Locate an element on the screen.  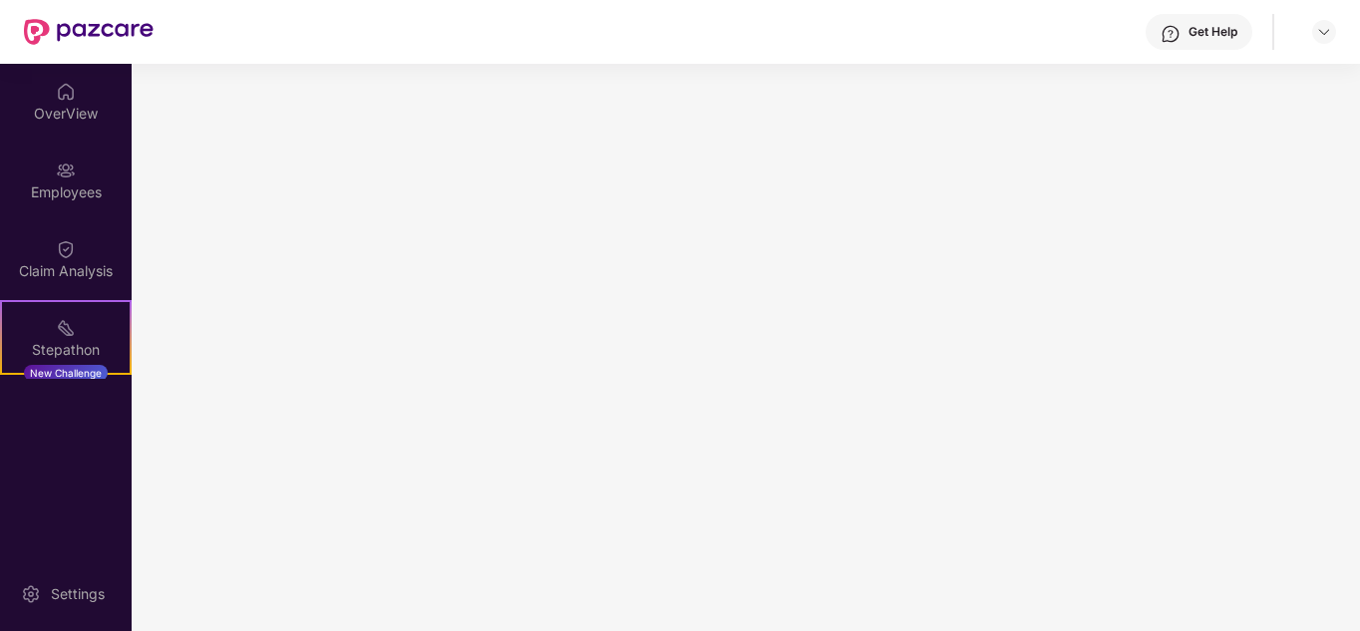
img: svg+xml;base64,PHN2ZyBpZD0iRHJvcGRvd24tMzJ4MzIiIHhtbG5zPSJodHRwOi8vd3d3LnczLm9yZy8yMDAwL3N2ZyIgd2... is located at coordinates (1324, 32).